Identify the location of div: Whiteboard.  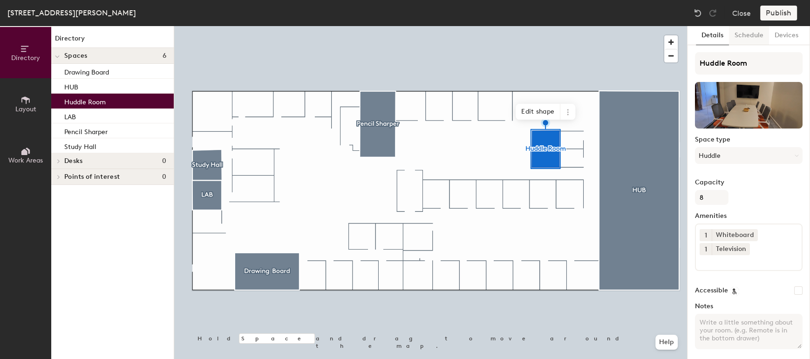
(734, 235).